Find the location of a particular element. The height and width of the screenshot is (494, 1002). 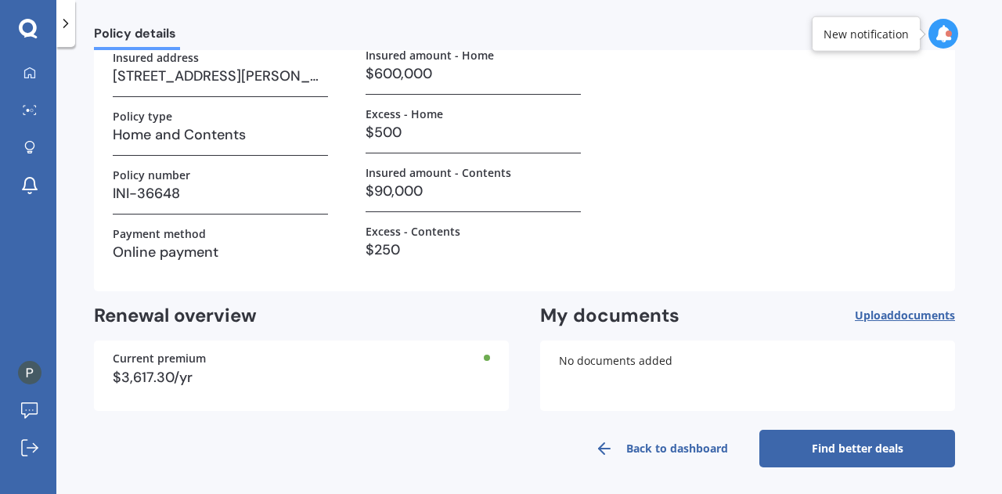

h3: INI-36648 is located at coordinates (220, 193).